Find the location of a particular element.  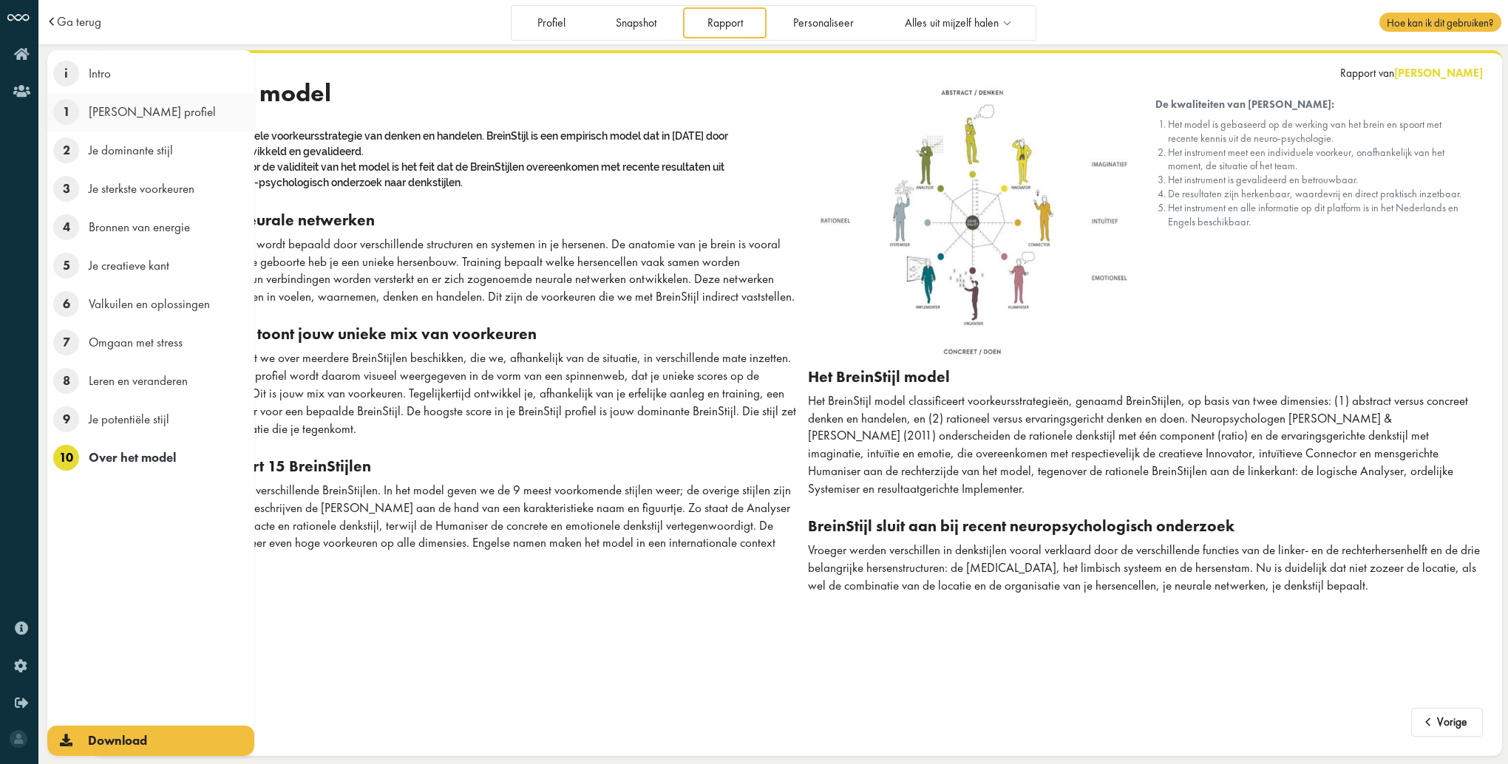

div: BreinStijl gaat ervan uit dat we over meerdere BreinStijlen beschikken, die we, afhankelijk van d... is located at coordinates (460, 393).